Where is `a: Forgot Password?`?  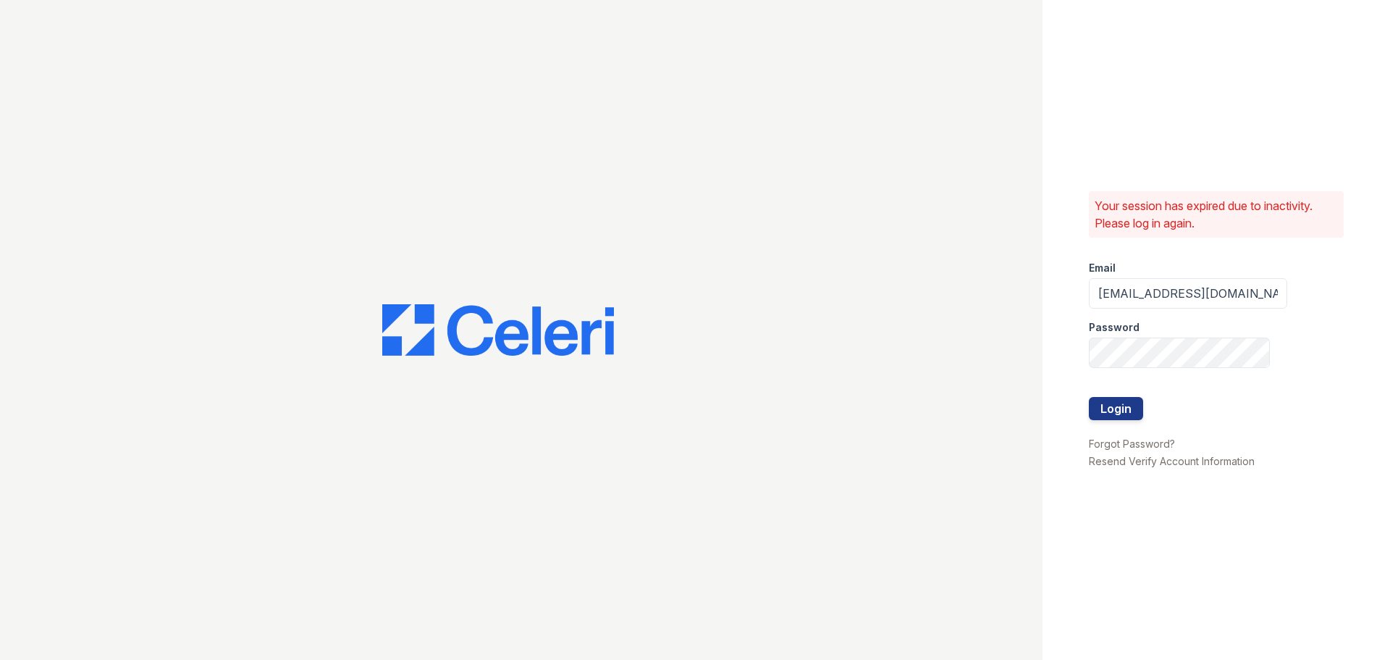
a: Forgot Password? is located at coordinates (1132, 443).